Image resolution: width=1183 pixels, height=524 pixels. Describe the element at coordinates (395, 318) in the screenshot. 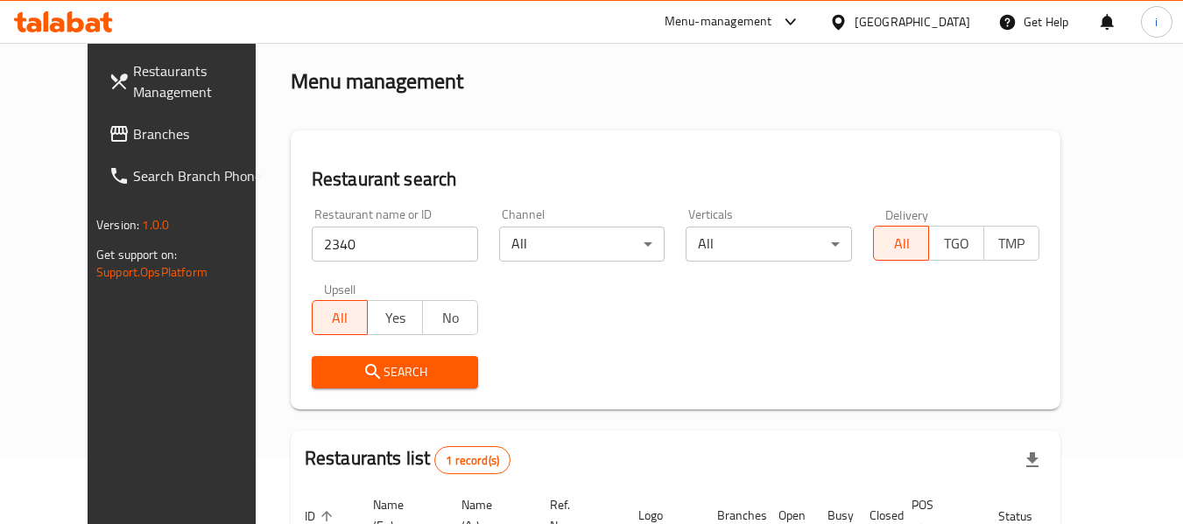

I see `span: Yes` at that location.